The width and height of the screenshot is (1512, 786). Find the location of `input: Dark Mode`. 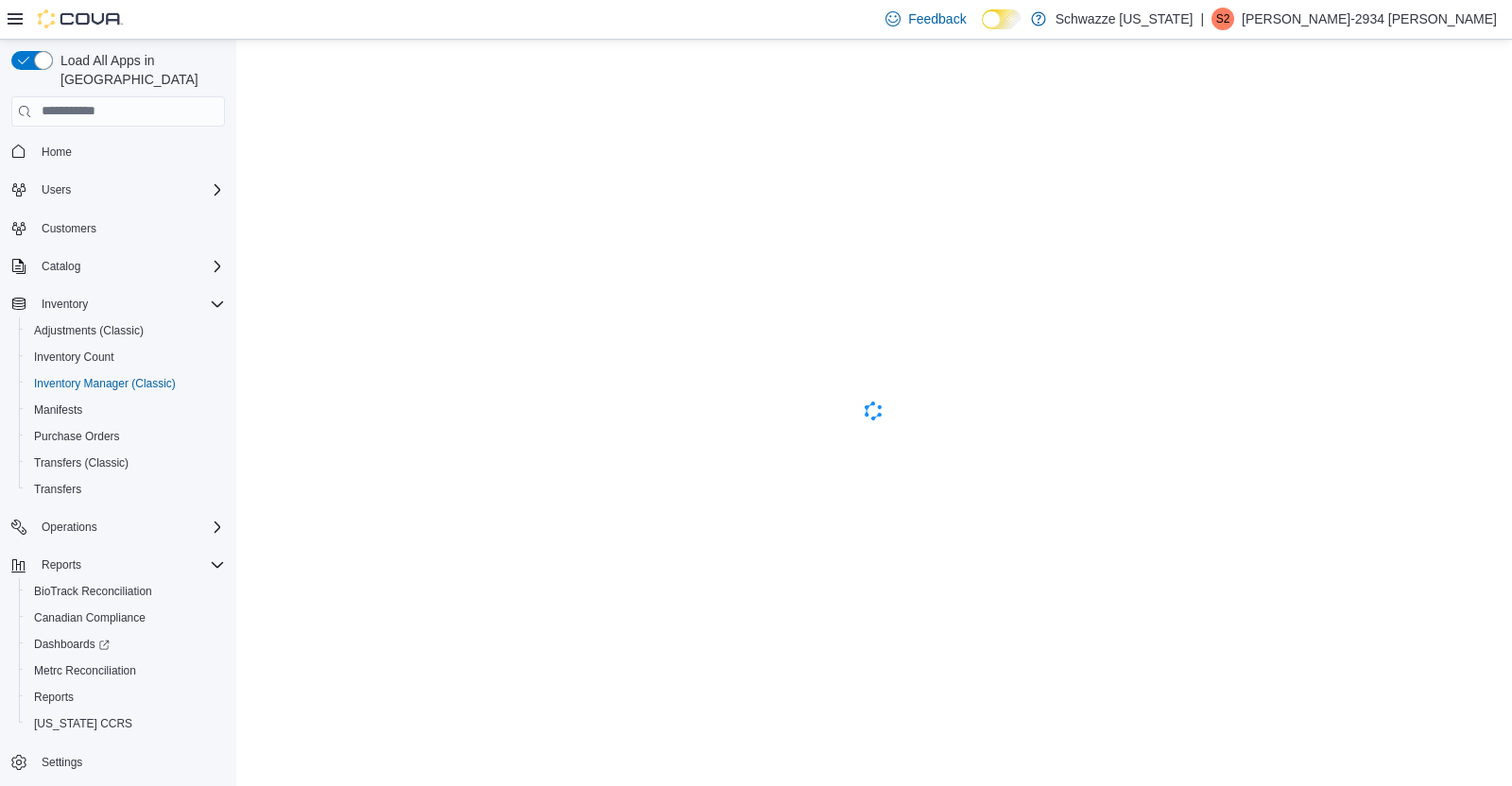

input: Dark Mode is located at coordinates (1002, 19).